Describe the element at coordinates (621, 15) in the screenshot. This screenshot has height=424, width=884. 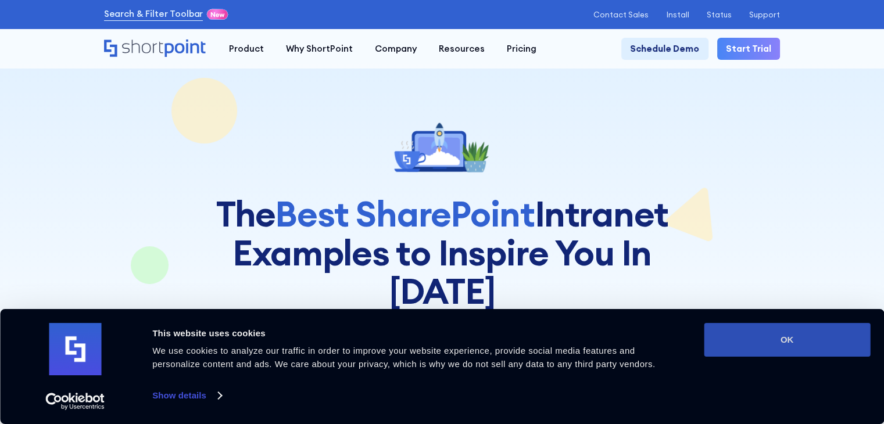
I see `a: Contact Sales` at that location.